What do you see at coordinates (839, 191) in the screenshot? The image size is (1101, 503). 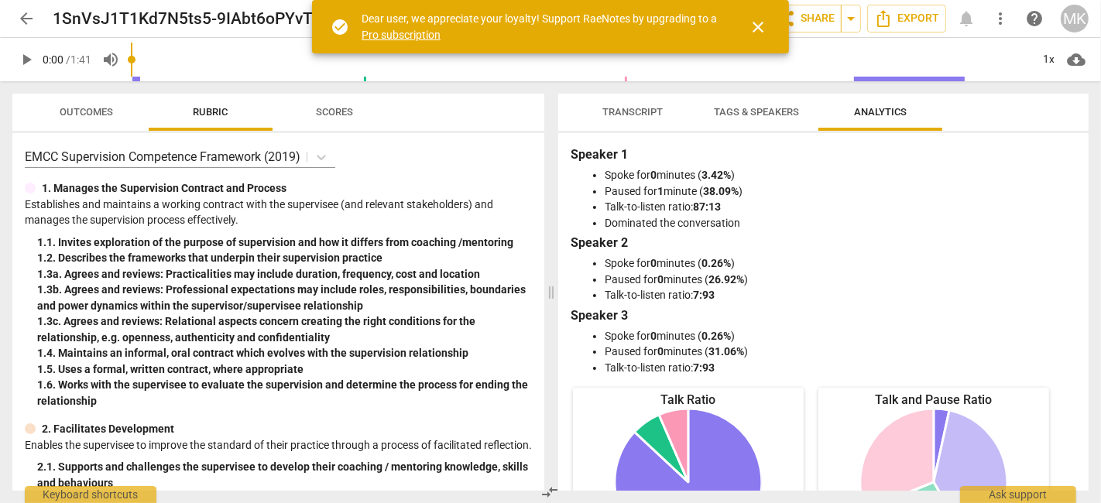 I see `li: Paused for minute ( )` at bounding box center [839, 191].